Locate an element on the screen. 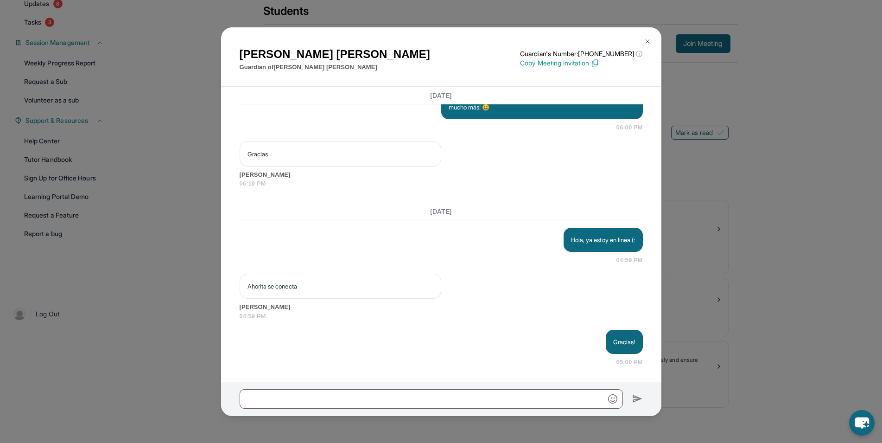  img: Emoji is located at coordinates (613, 399).